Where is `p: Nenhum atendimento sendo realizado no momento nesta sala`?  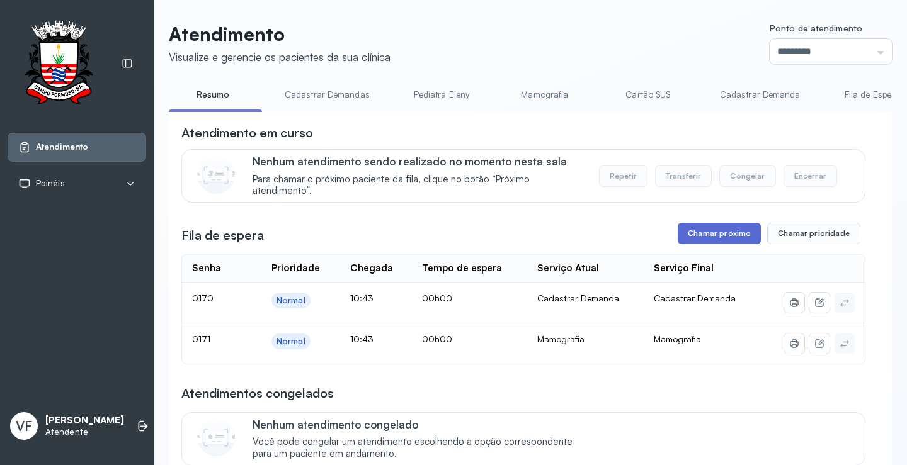 p: Nenhum atendimento sendo realizado no momento nesta sala is located at coordinates (419, 161).